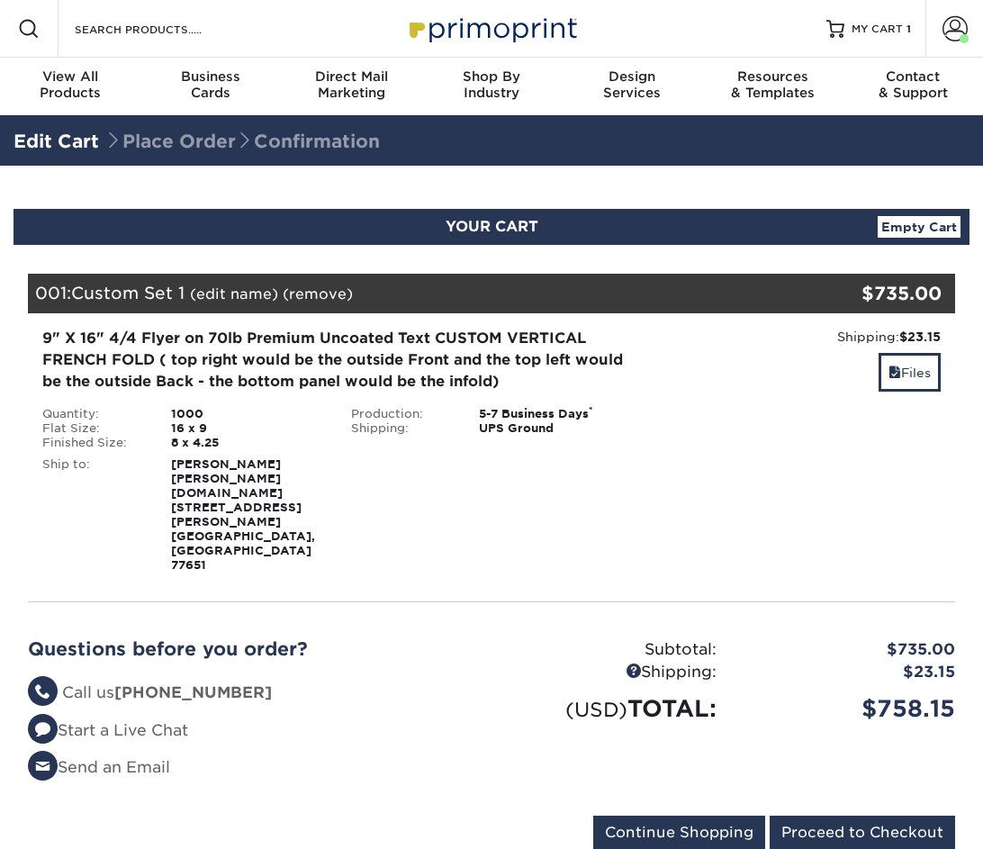  I want to click on a: Start a Live Chat, so click(108, 730).